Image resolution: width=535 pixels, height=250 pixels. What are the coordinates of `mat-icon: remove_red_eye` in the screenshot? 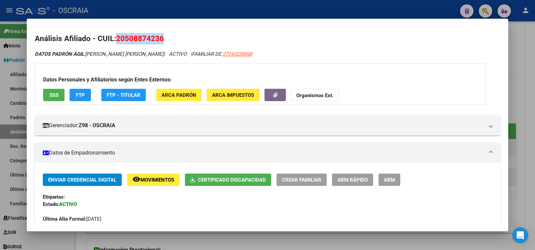 It's located at (136, 179).